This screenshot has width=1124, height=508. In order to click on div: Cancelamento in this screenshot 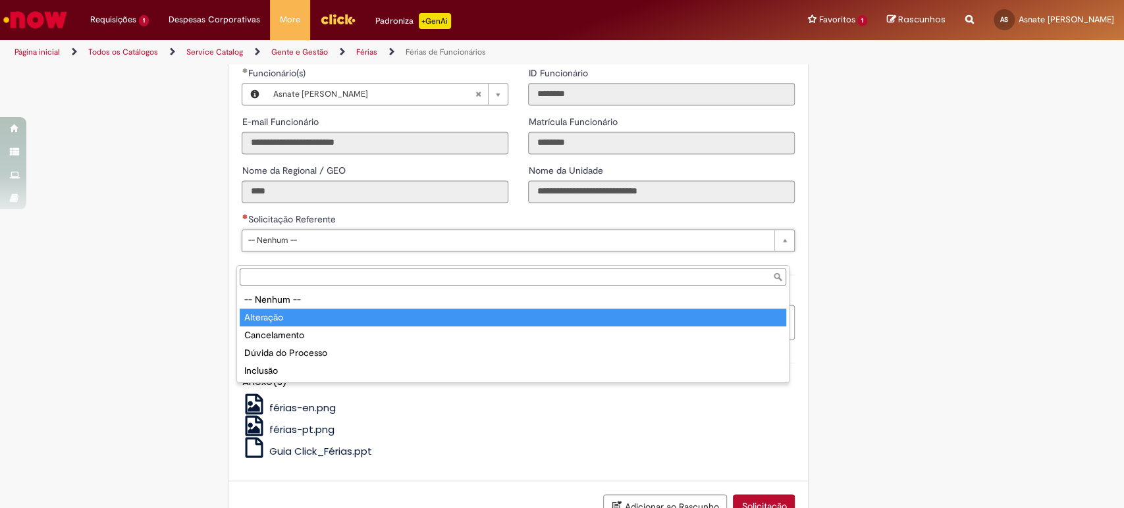, I will do `click(513, 335)`.